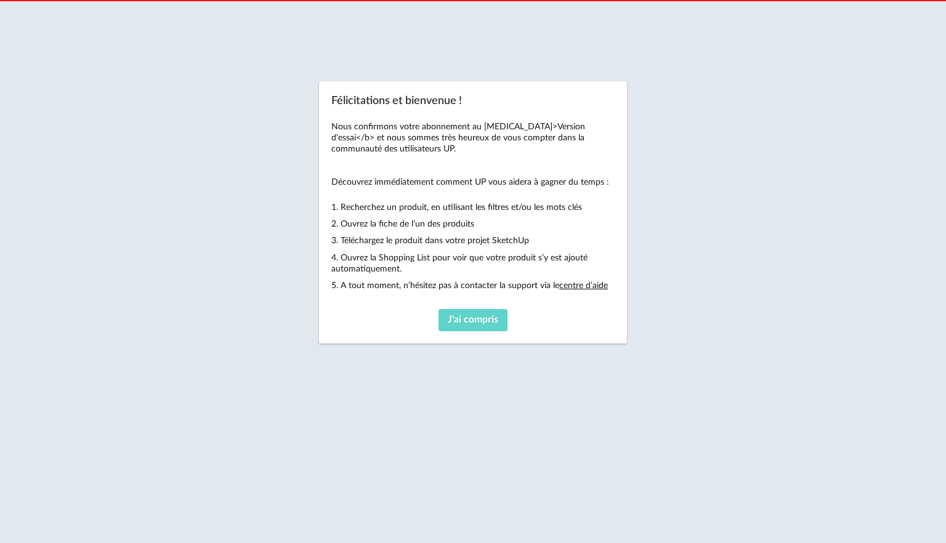  What do you see at coordinates (473, 286) in the screenshot?
I see `p: 5. A tout moment, n’hésitez pas à contacter la support via le` at bounding box center [473, 286].